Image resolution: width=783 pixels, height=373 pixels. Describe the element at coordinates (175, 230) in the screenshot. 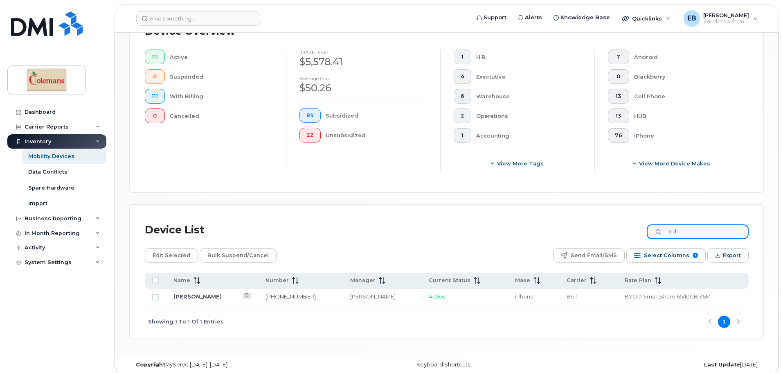

I see `div: Device List` at that location.